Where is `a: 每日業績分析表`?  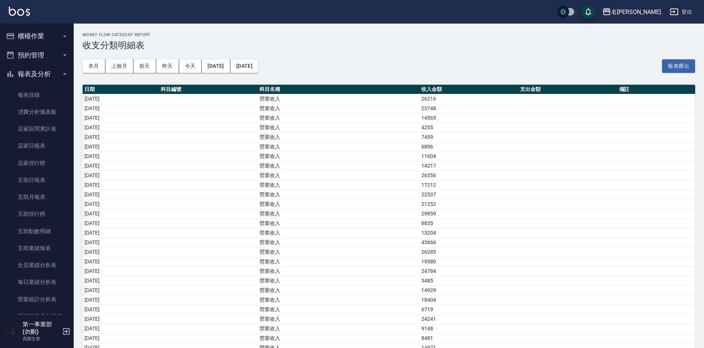 a: 每日業績分析表 is located at coordinates (37, 282).